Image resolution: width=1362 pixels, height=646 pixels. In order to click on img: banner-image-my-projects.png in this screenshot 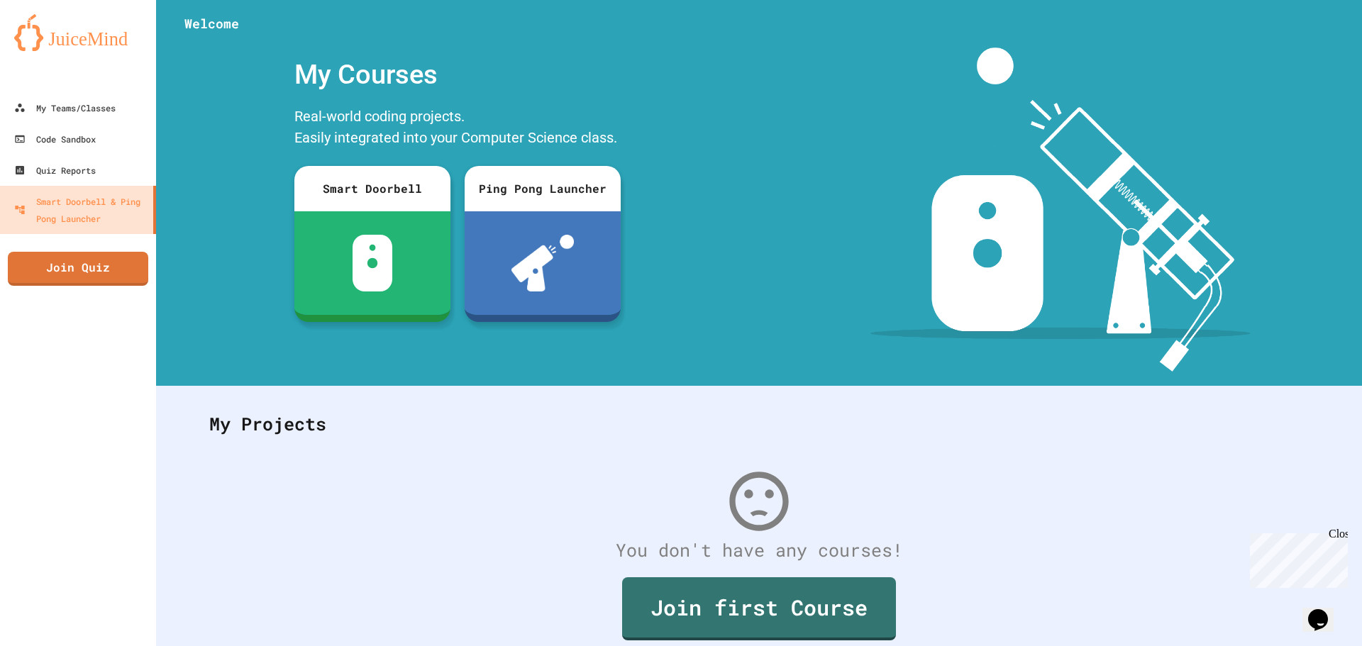, I will do `click(1061, 209)`.